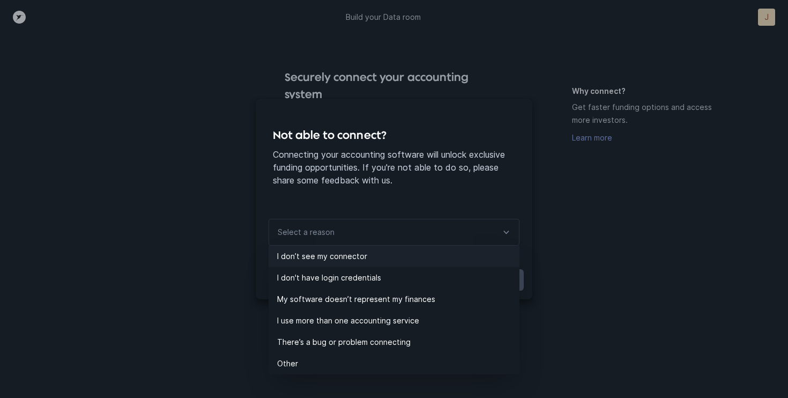 The image size is (788, 398). I want to click on h4: Not able to connect?, so click(394, 135).